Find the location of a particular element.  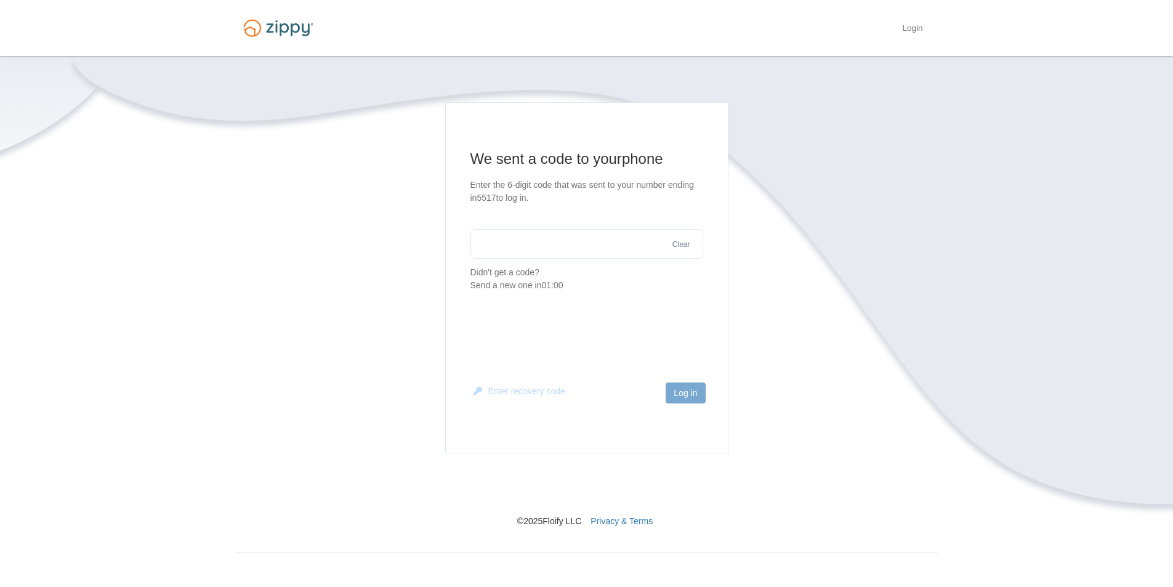

button: Clear is located at coordinates (681, 245).